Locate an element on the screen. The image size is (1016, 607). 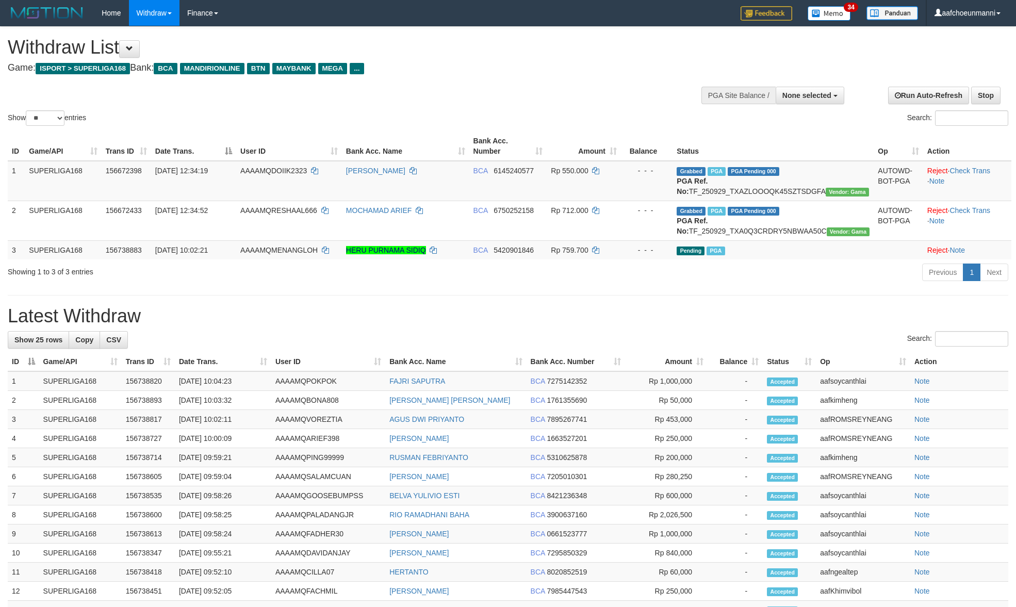
b: PGA Ref. No: is located at coordinates (692, 226).